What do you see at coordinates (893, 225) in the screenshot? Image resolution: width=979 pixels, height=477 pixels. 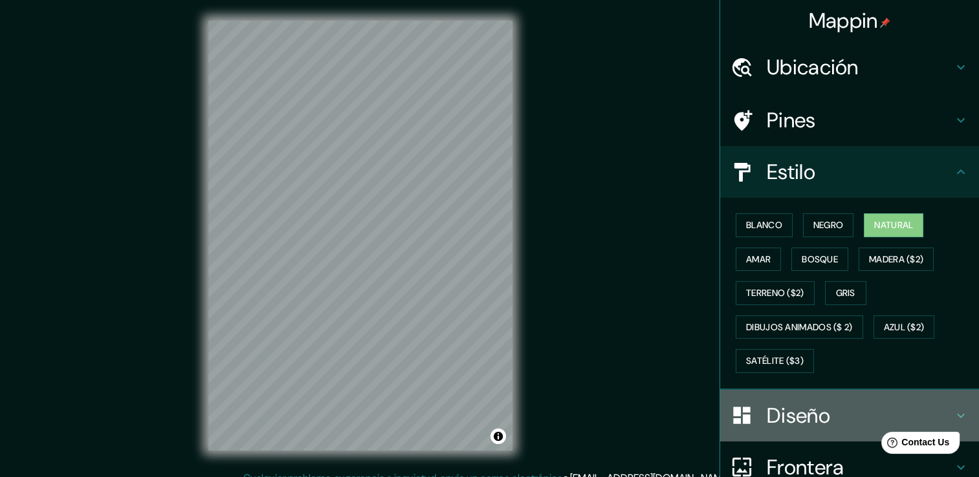 I see `button: Natural` at bounding box center [893, 225].